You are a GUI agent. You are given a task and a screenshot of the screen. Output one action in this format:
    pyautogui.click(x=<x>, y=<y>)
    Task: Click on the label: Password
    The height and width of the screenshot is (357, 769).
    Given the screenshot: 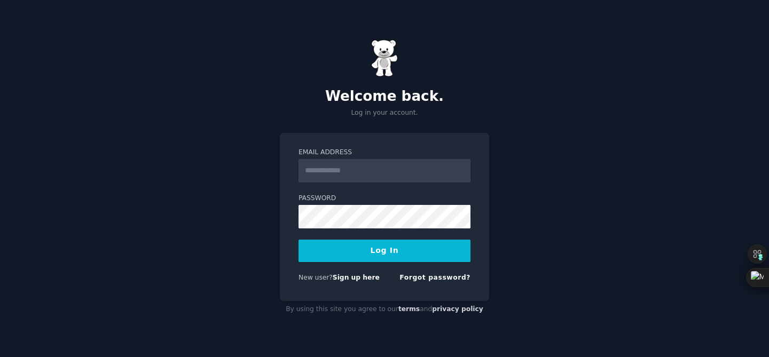 What is the action you would take?
    pyautogui.click(x=384, y=199)
    